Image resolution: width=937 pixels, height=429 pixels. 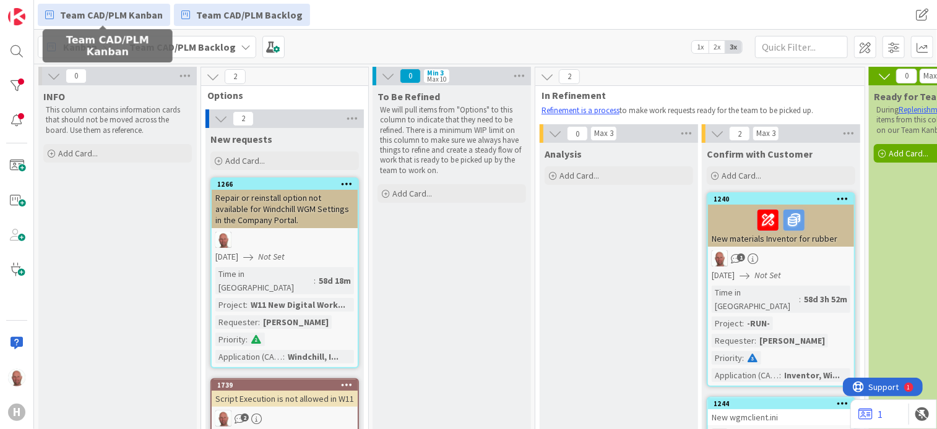 What do you see at coordinates (111, 15) in the screenshot?
I see `span: Team CAD/PLM Kanban` at bounding box center [111, 15].